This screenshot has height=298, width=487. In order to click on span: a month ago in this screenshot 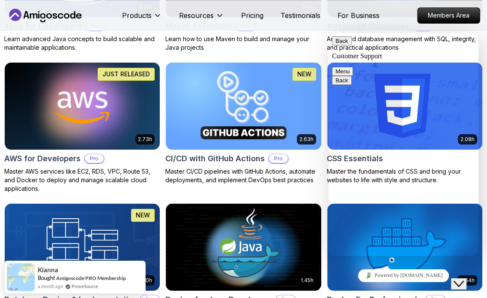, I will do `click(50, 286)`.